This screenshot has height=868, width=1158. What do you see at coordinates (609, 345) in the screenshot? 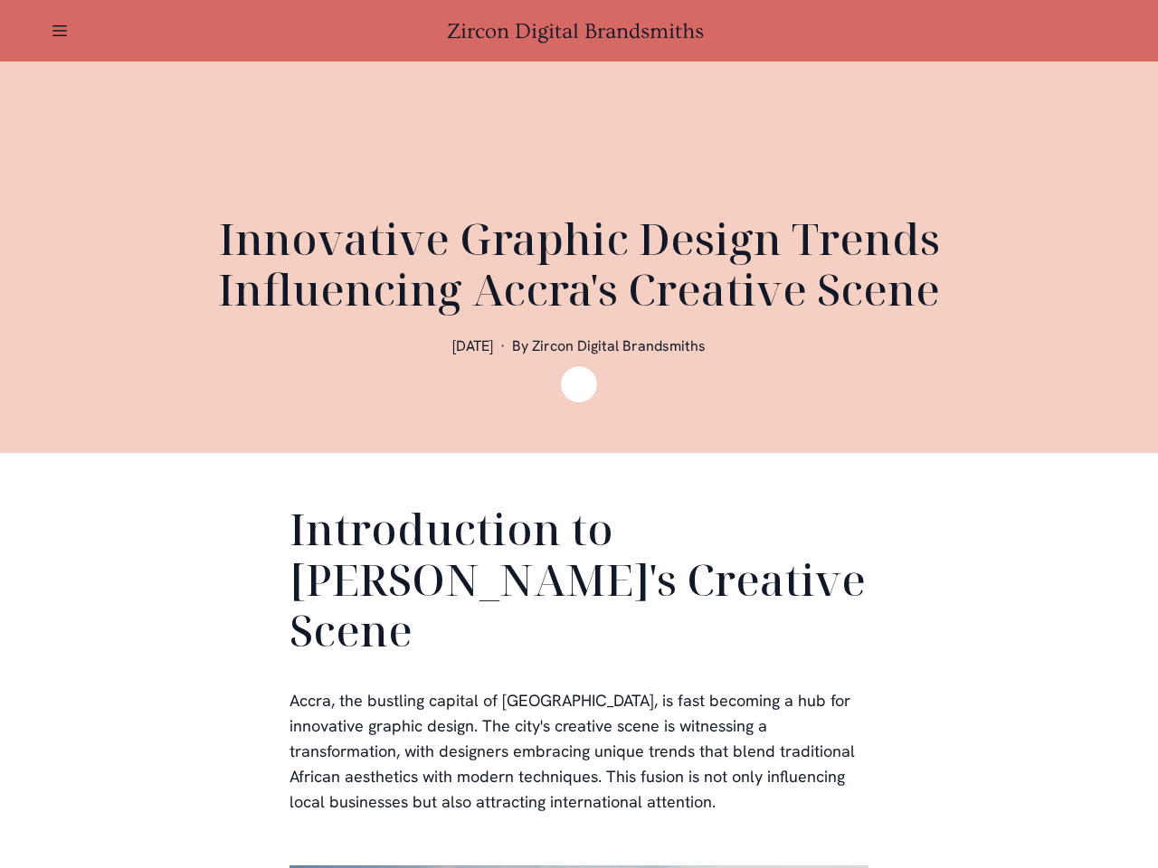
I see `span: By Zircon Digital Brandsmiths` at bounding box center [609, 345].